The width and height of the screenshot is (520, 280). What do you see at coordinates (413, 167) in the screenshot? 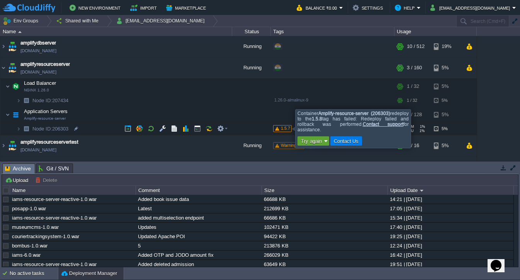
I see `div: 0 / 24` at bounding box center [413, 167].